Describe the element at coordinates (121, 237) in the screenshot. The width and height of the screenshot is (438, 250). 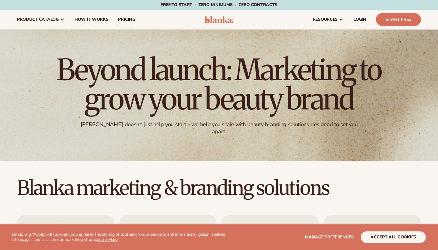
I see `p: By clicking "Accept All Cookies", you agree to the storing of cookies on your device to enhance s...` at that location.